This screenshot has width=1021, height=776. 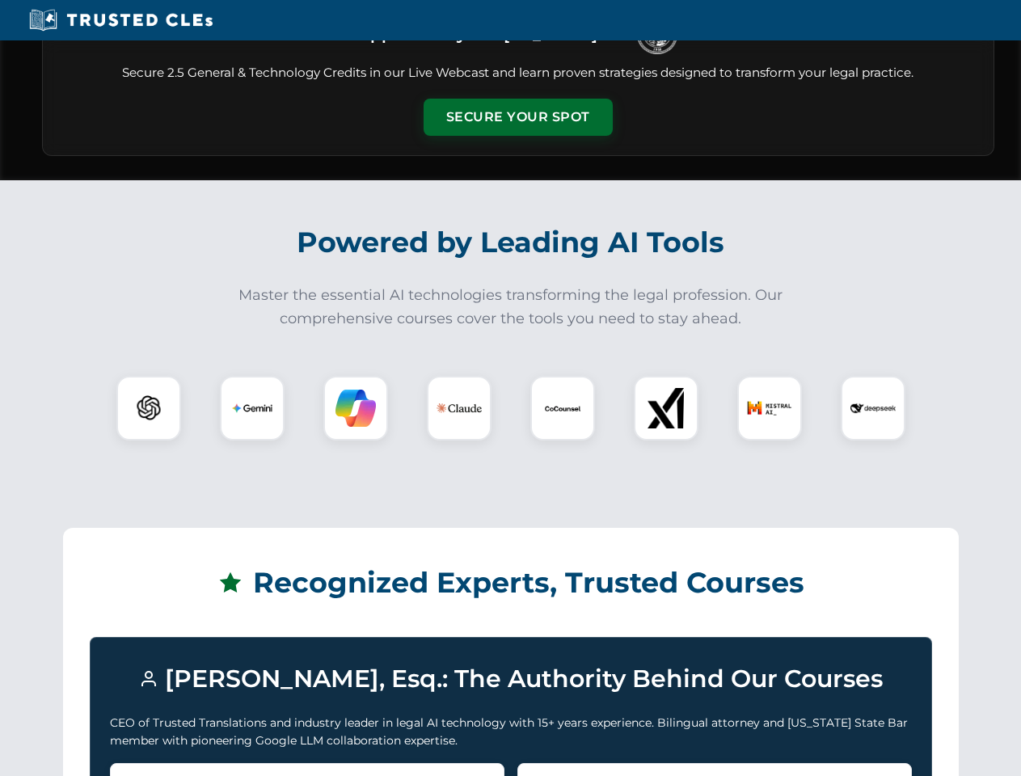 What do you see at coordinates (769, 408) in the screenshot?
I see `img: Mistral AI Logo` at bounding box center [769, 408].